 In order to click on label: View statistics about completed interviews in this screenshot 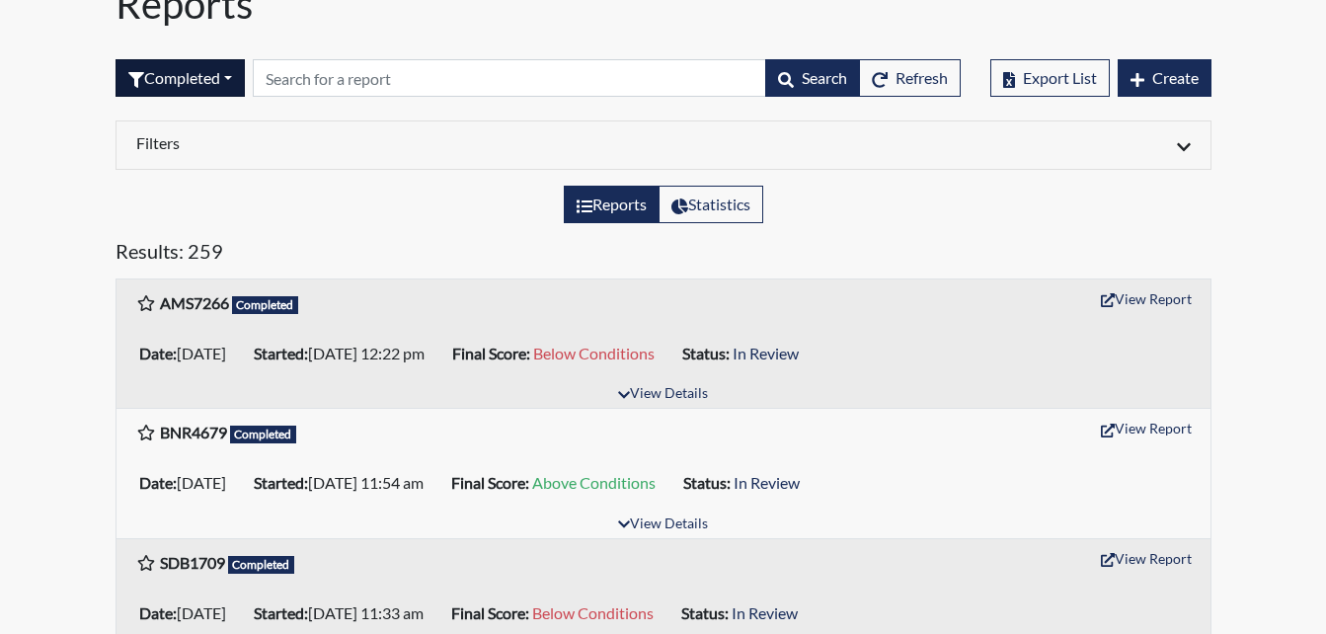, I will do `click(711, 204)`.